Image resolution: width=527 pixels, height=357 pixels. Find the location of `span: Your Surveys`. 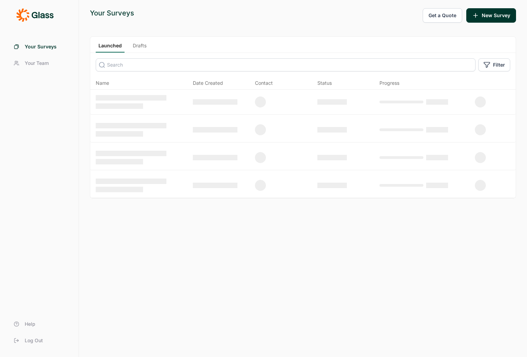

span: Your Surveys is located at coordinates (40, 47).